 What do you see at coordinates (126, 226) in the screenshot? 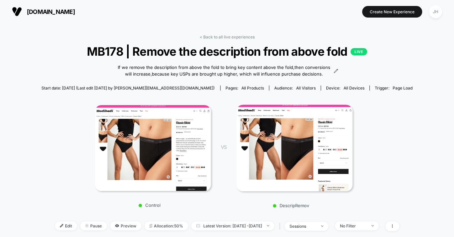
I see `span: Preview` at bounding box center [126, 226].